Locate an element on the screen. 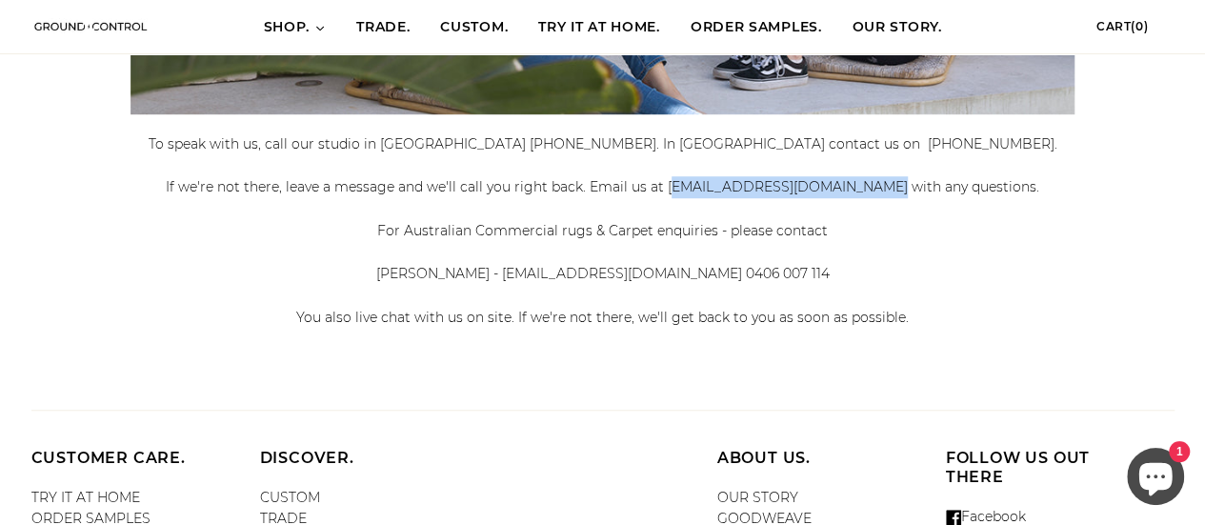 This screenshot has width=1205, height=525. a: Cart(0) is located at coordinates (1136, 26).